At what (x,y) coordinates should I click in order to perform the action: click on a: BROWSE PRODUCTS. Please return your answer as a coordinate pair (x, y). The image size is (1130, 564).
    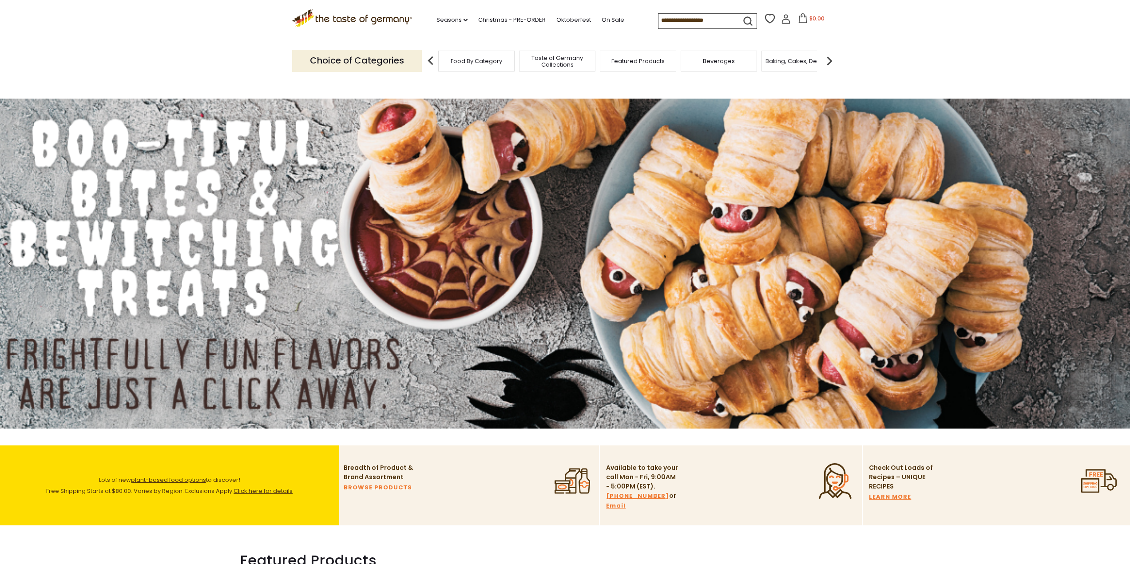
    Looking at the image, I should click on (378, 488).